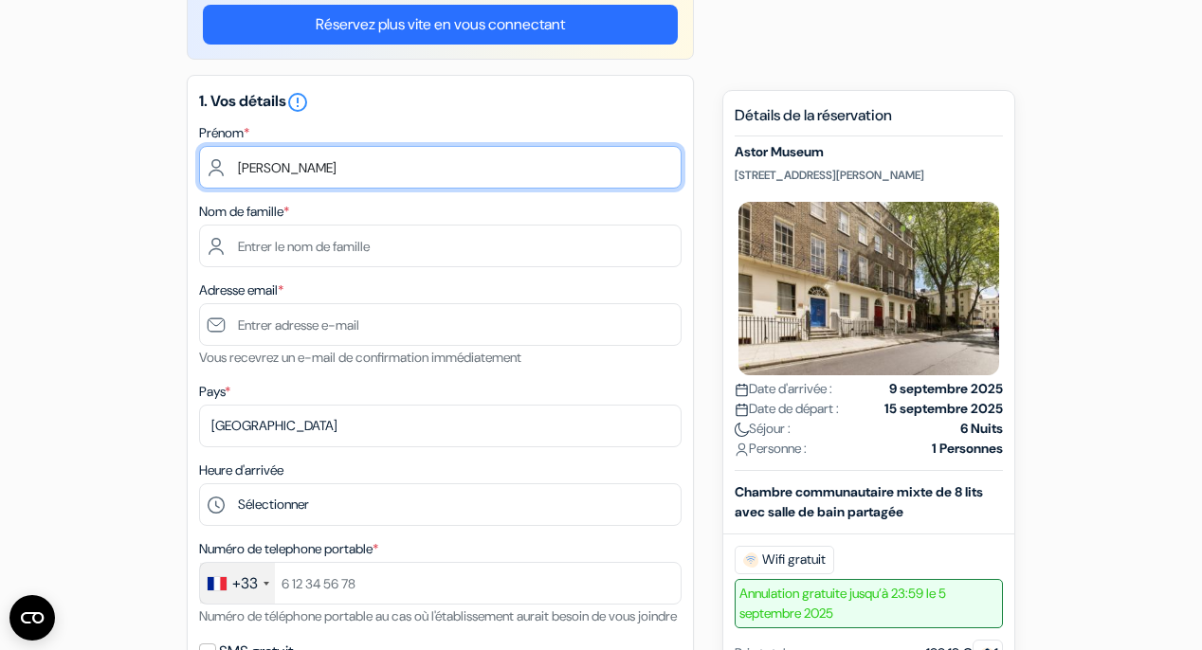 Image resolution: width=1202 pixels, height=650 pixels. I want to click on b: Chambre communautaire mixte de 8 lits avec salle de bain partagée, so click(859, 502).